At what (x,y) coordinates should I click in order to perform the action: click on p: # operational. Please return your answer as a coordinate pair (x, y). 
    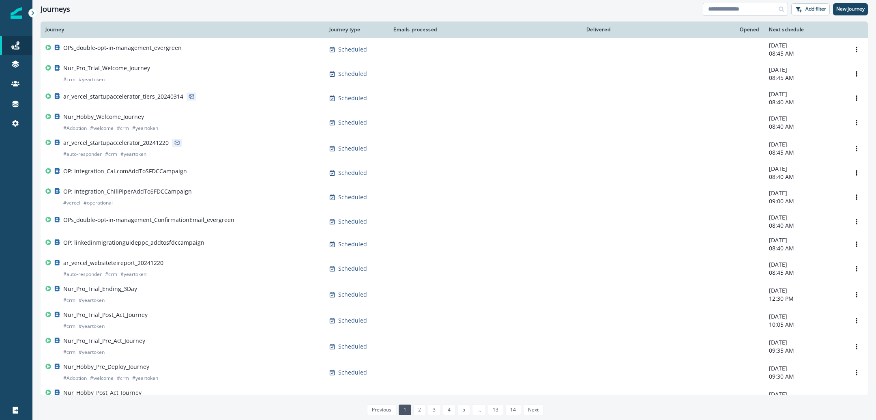
    Looking at the image, I should click on (98, 203).